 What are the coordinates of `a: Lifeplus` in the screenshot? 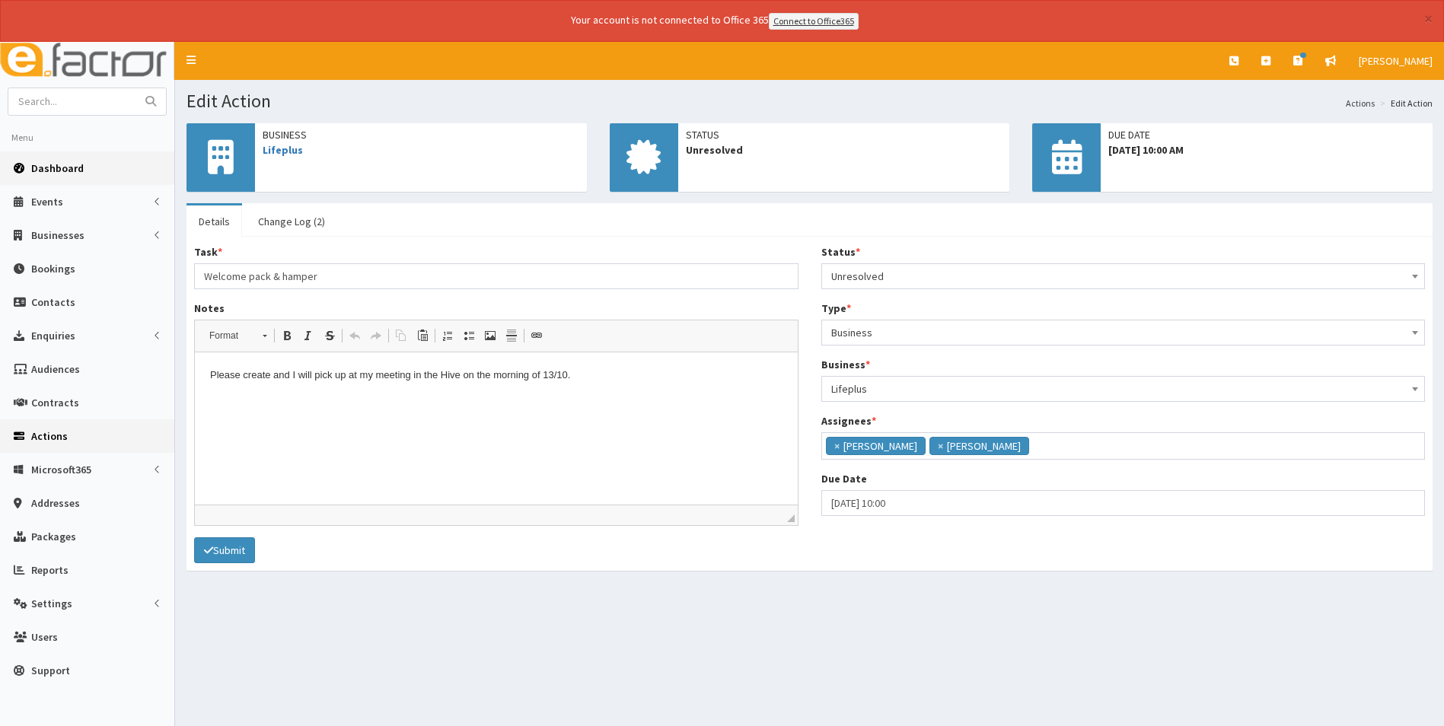 It's located at (282, 150).